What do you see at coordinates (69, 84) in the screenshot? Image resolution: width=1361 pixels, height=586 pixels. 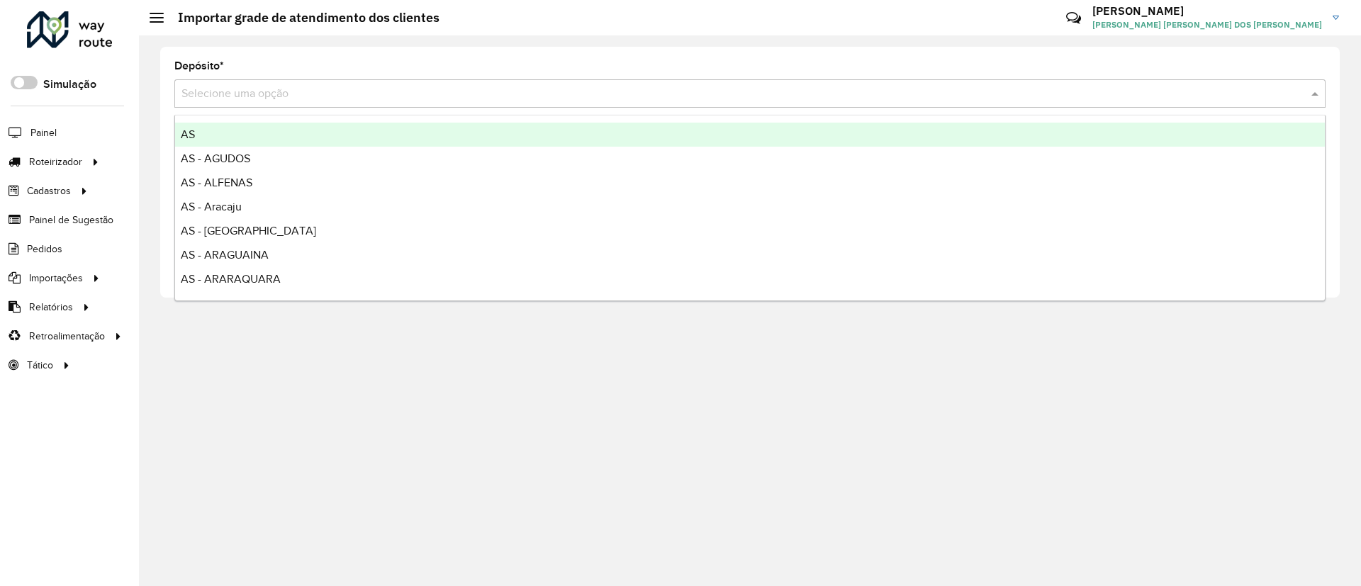 I see `label: Simulação` at bounding box center [69, 84].